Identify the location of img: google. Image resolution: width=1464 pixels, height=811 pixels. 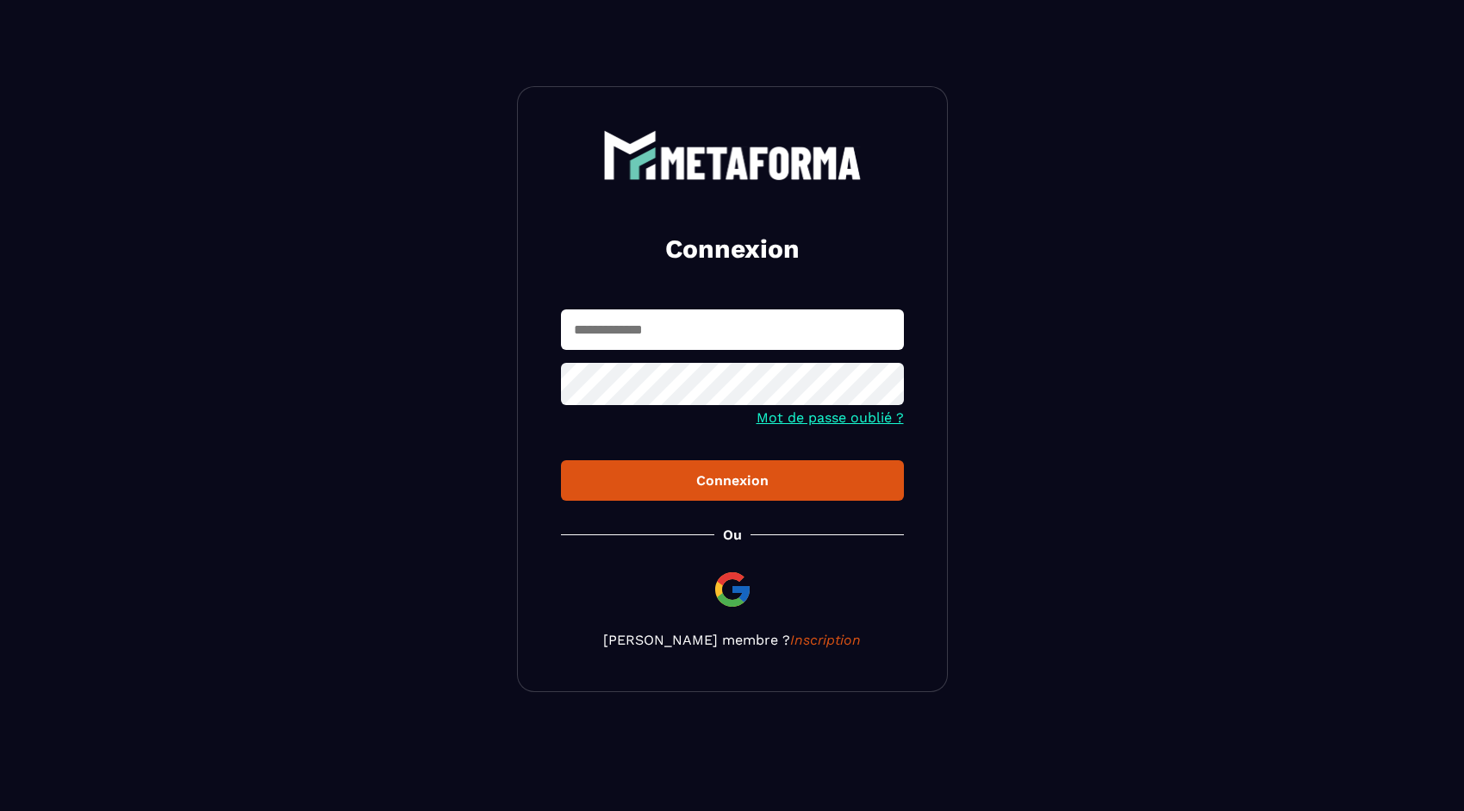
(732, 589).